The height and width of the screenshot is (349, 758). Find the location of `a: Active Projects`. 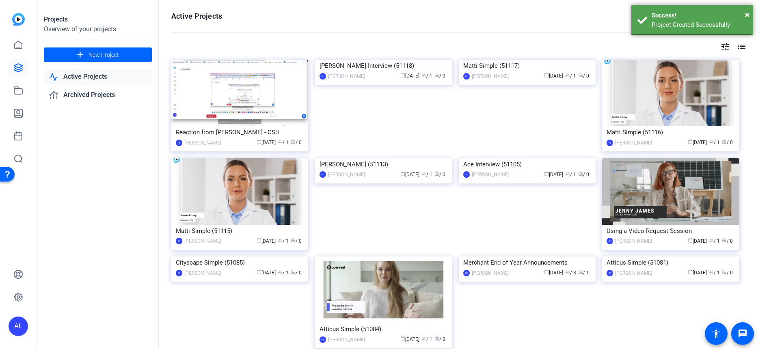

a: Active Projects is located at coordinates (98, 77).